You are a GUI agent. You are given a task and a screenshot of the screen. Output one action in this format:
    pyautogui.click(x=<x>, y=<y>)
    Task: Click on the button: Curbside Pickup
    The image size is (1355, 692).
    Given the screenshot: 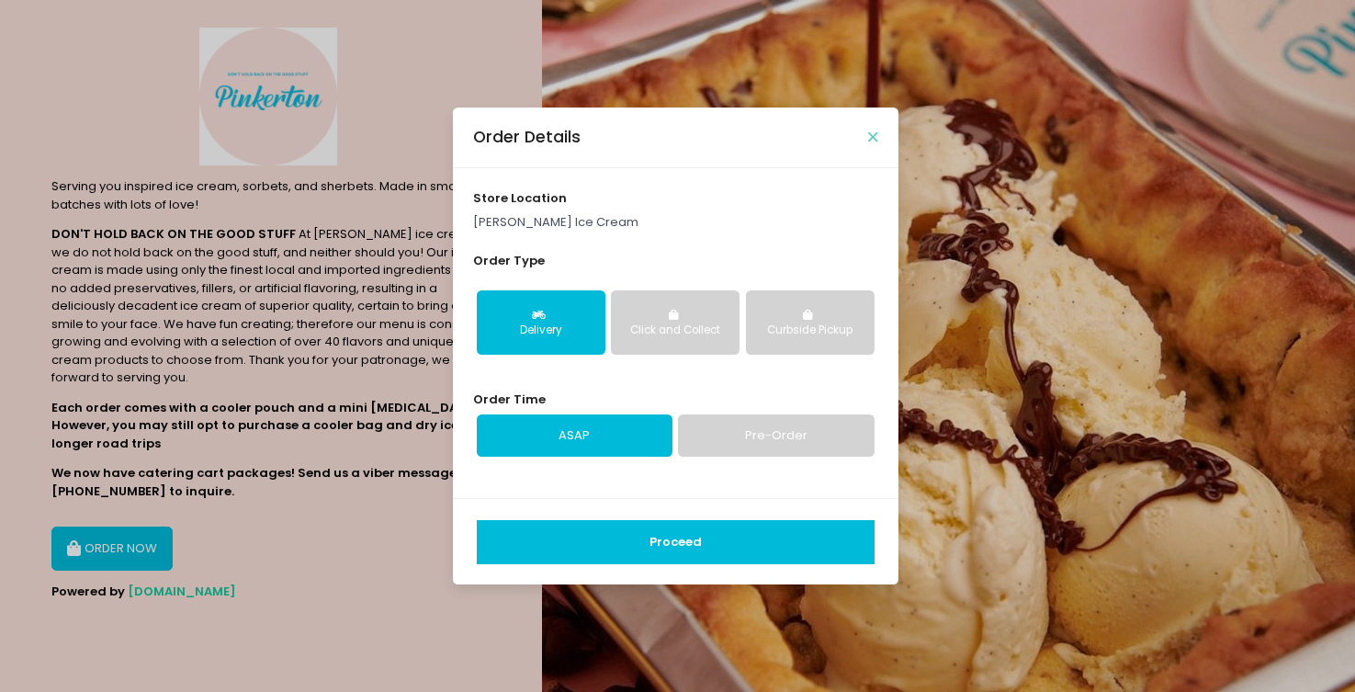 What is the action you would take?
    pyautogui.click(x=810, y=322)
    